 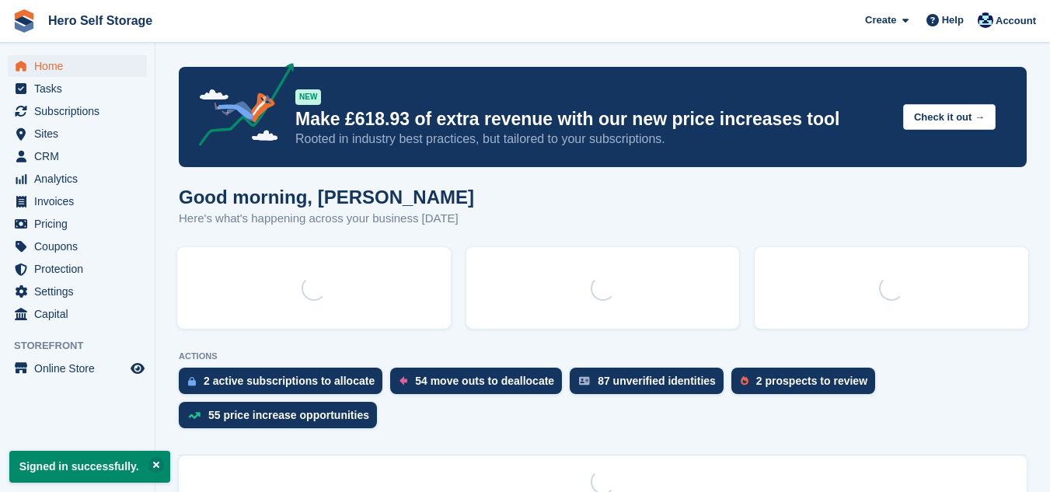 I want to click on a: 87 unverified identities, so click(x=651, y=385).